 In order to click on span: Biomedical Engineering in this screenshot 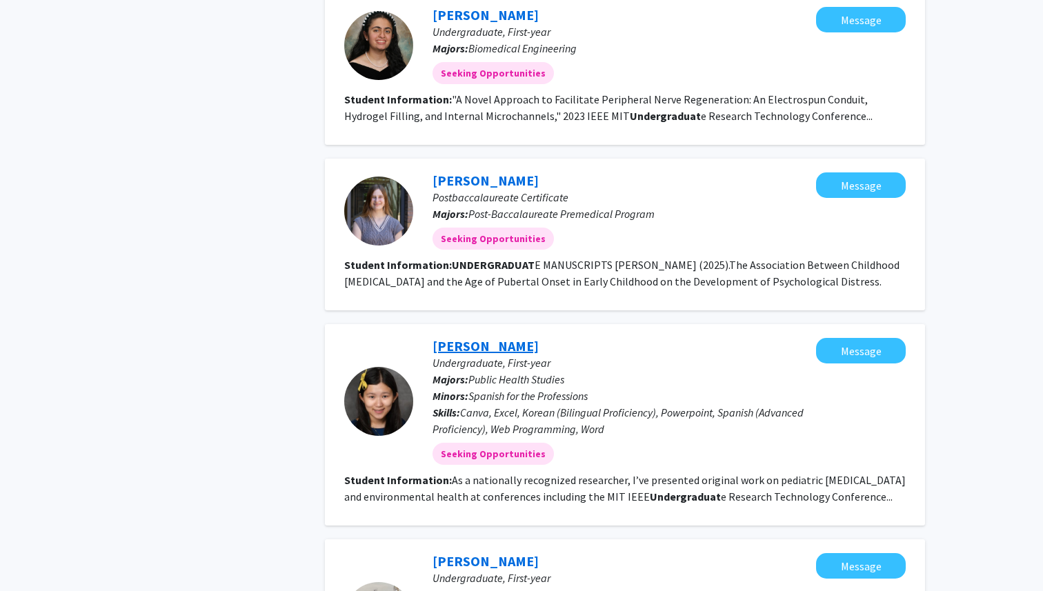, I will do `click(522, 48)`.